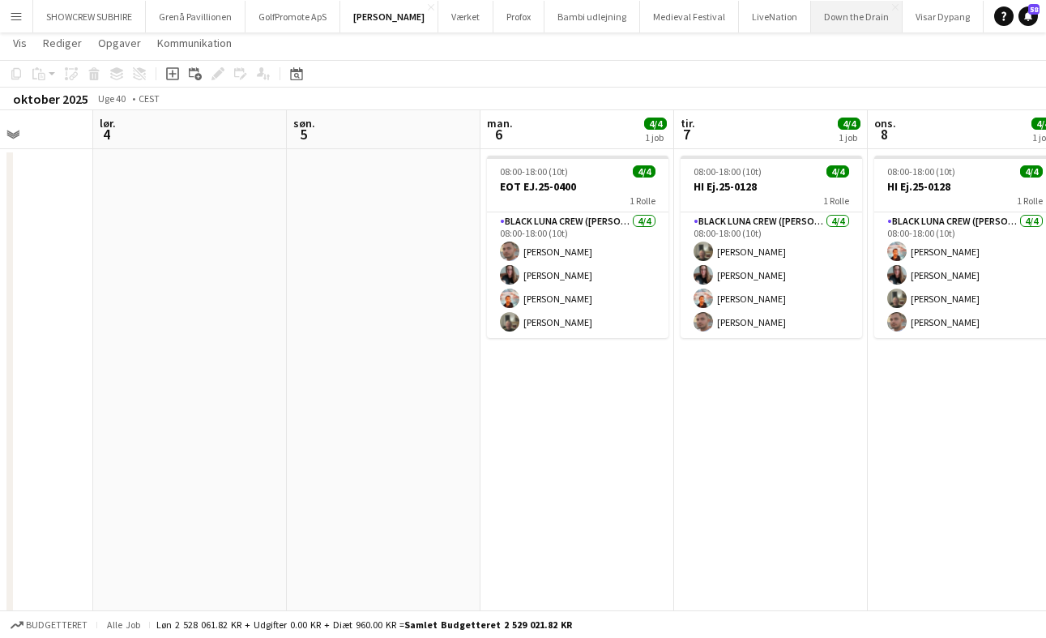 This screenshot has height=638, width=1046. What do you see at coordinates (194, 43) in the screenshot?
I see `span: Kommunikation` at bounding box center [194, 43].